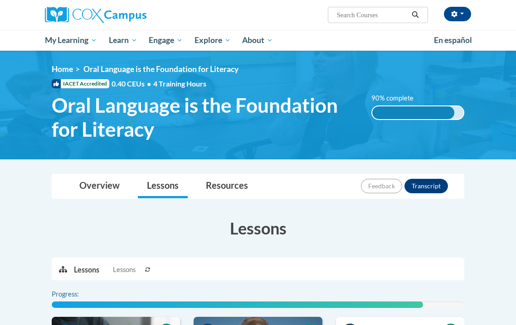 Image resolution: width=516 pixels, height=325 pixels. I want to click on button: Transcript, so click(426, 186).